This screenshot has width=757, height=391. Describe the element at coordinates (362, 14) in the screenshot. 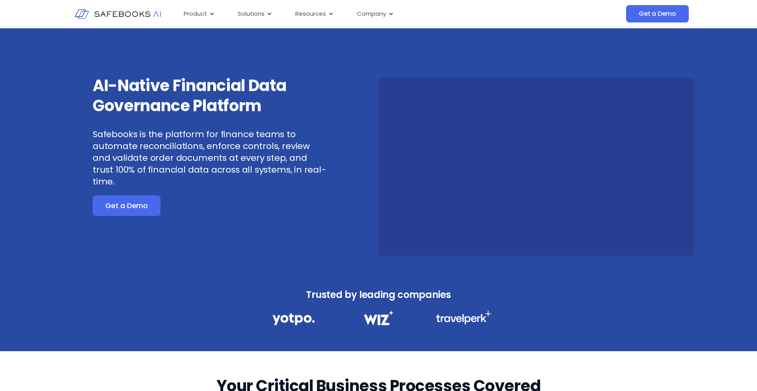

I see `div: Menu Toggle` at that location.